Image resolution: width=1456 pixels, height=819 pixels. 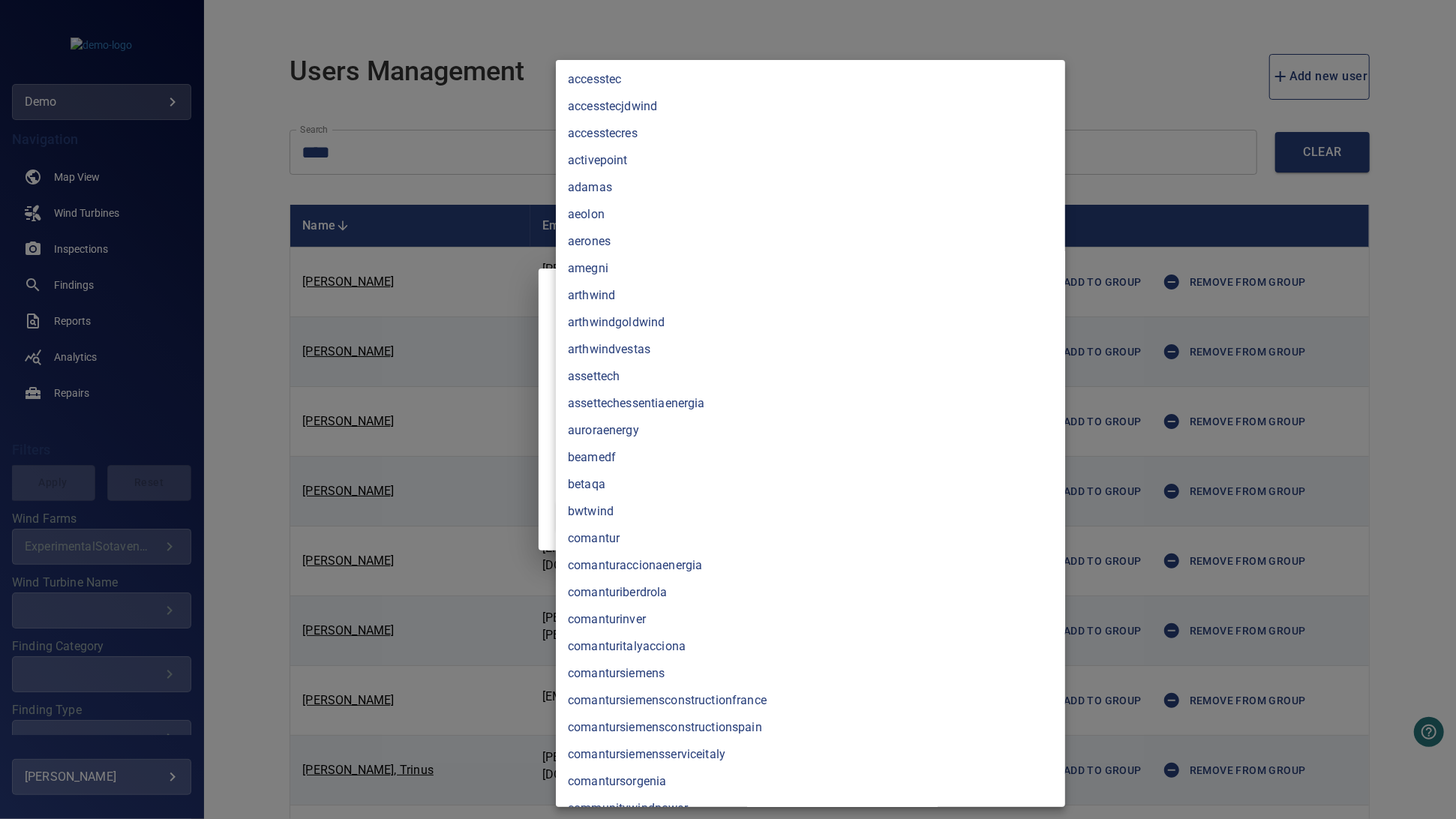 I want to click on li: amegni, so click(x=811, y=268).